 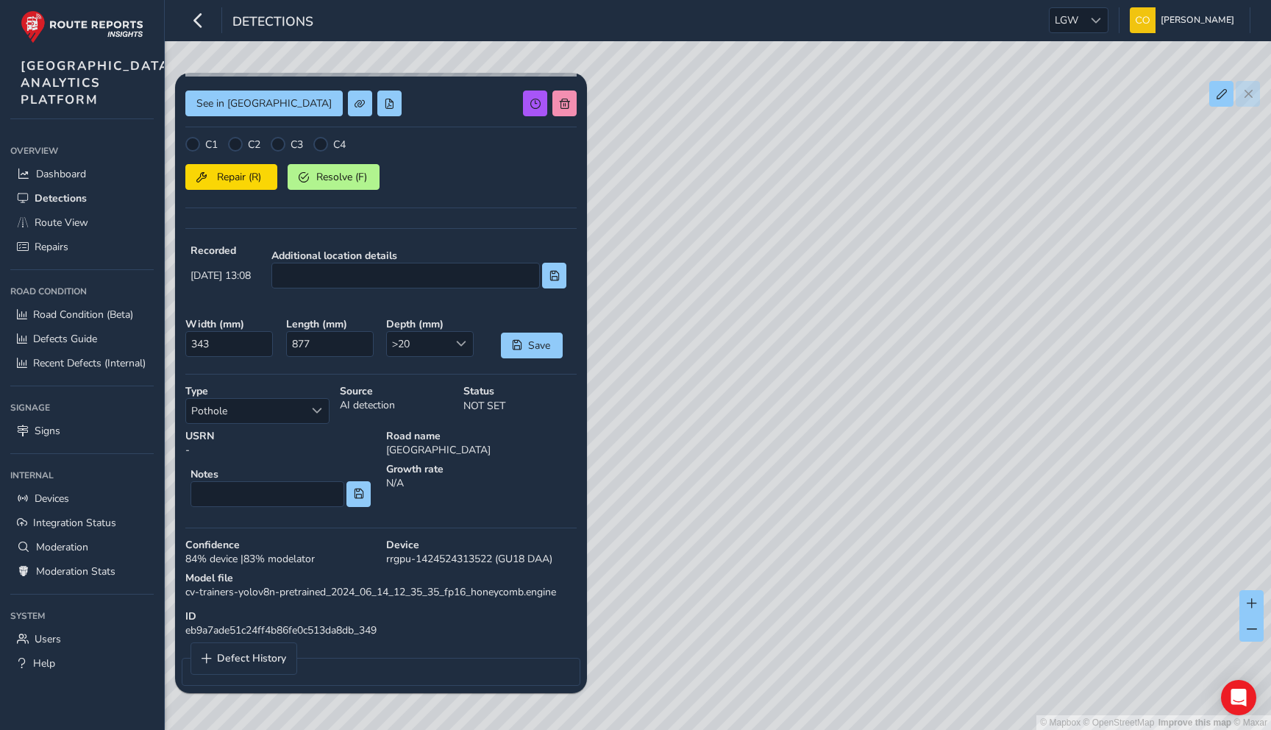 What do you see at coordinates (1239, 697) in the screenshot?
I see `div: Open Intercom Messenger` at bounding box center [1239, 697].